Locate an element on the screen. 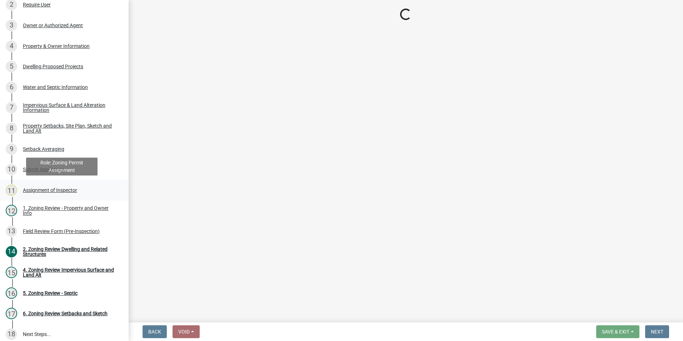 The image size is (683, 341). div: Field Review Form (Pre-Inspection) is located at coordinates (61, 231).